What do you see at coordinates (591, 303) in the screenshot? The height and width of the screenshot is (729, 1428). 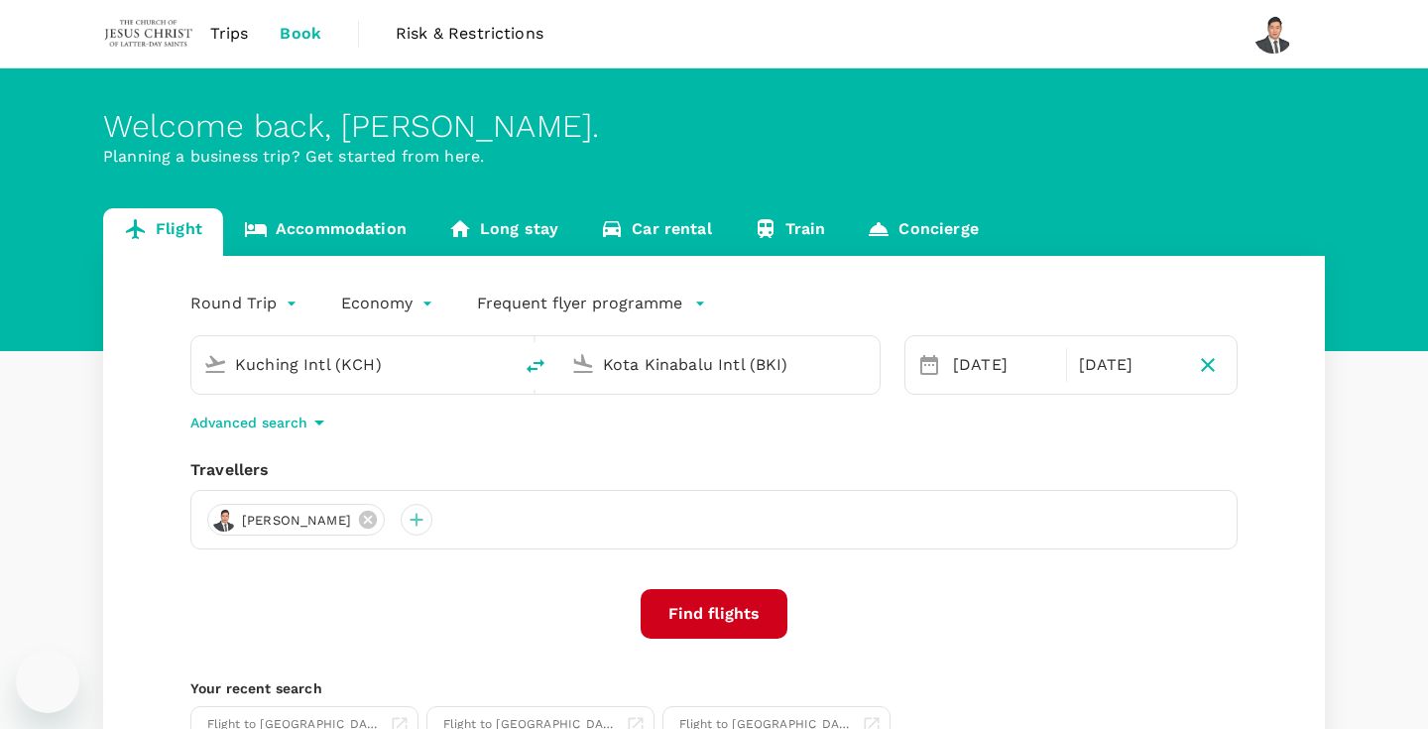 I see `button: Frequent flyer programme` at bounding box center [591, 303].